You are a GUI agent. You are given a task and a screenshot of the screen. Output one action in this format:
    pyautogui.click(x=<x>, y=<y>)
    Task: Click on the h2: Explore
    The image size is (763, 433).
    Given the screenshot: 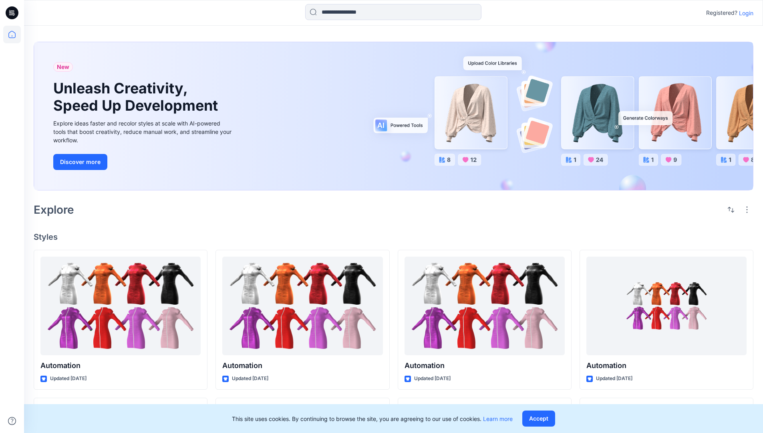 What is the action you would take?
    pyautogui.click(x=54, y=209)
    